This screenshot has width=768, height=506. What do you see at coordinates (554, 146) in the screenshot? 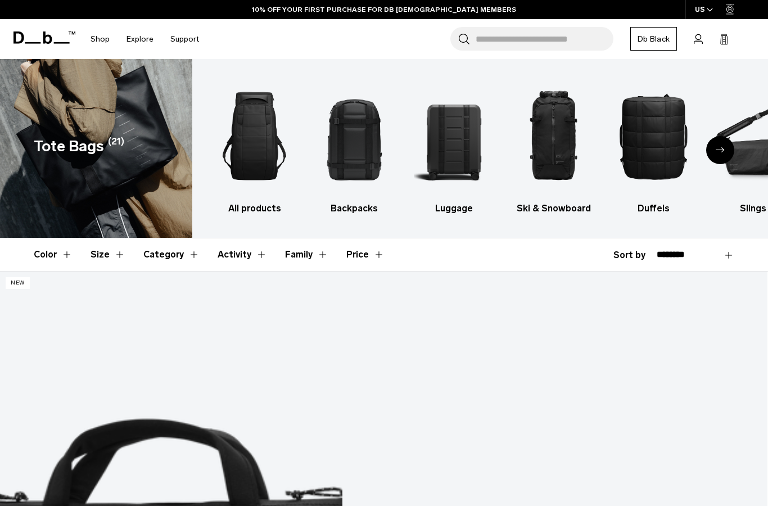
I see `a: Db Ski & Snowboard` at bounding box center [554, 146].